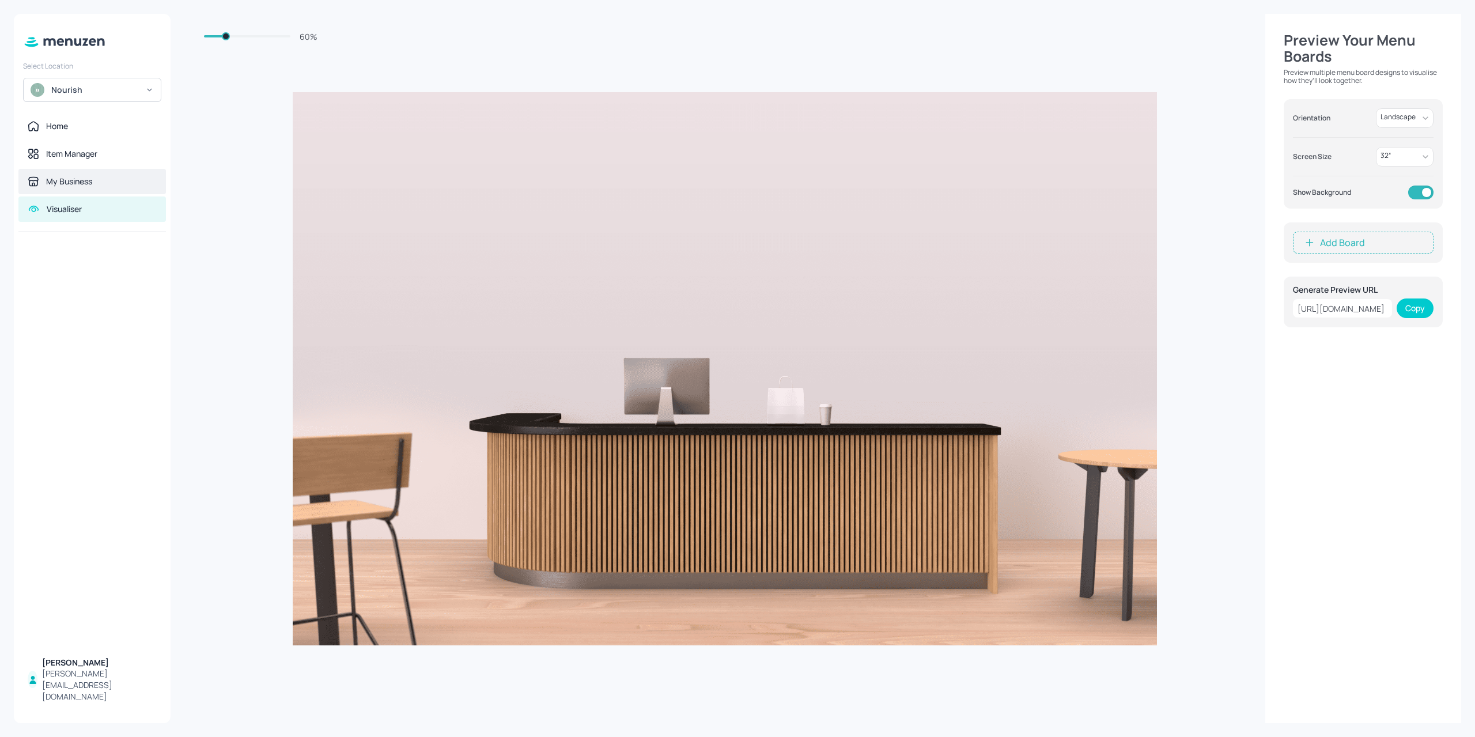 Image resolution: width=1475 pixels, height=737 pixels. What do you see at coordinates (1322, 192) in the screenshot?
I see `div: Show Background` at bounding box center [1322, 192].